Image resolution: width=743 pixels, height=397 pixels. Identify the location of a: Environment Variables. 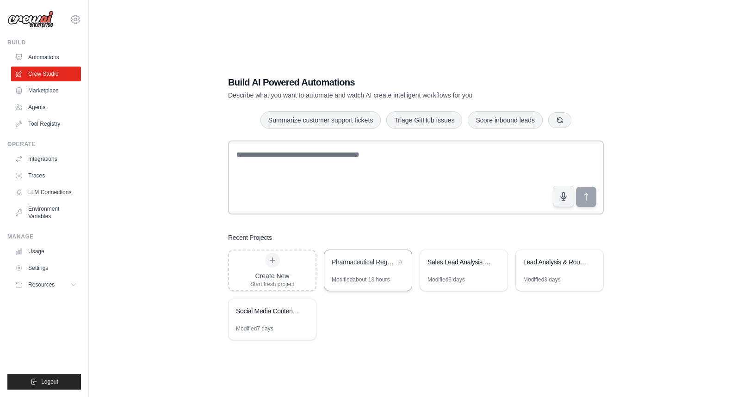
(46, 213).